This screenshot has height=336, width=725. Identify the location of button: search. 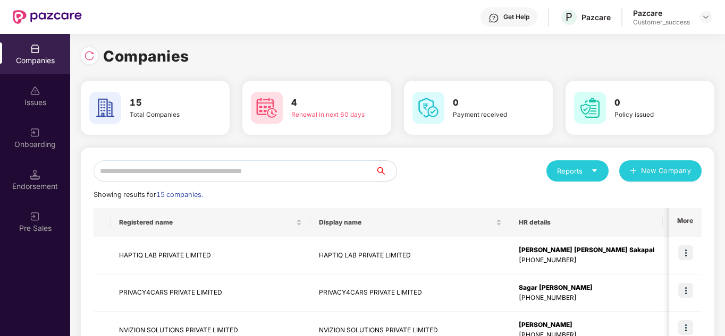
(386, 171).